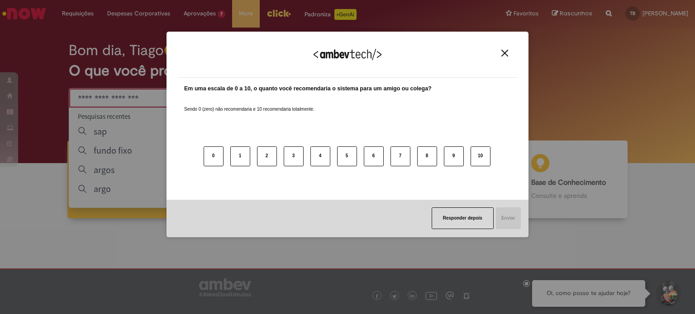  I want to click on label: Em uma escala de 0 a 10, o quanto você recomendaria o sistema para um amigo ou colega?, so click(308, 89).